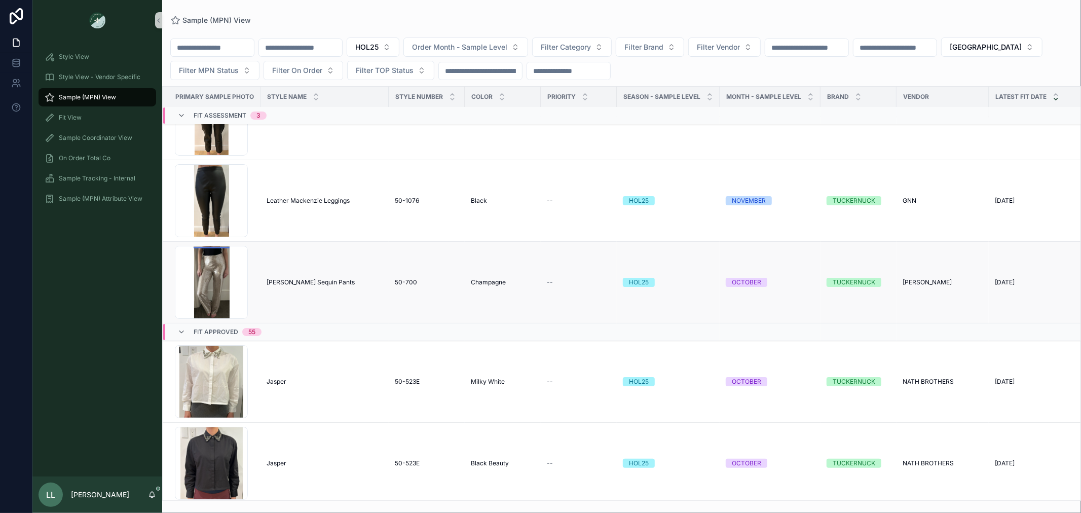 The height and width of the screenshot is (513, 1081). Describe the element at coordinates (220, 116) in the screenshot. I see `span: Fit Assessment` at that location.